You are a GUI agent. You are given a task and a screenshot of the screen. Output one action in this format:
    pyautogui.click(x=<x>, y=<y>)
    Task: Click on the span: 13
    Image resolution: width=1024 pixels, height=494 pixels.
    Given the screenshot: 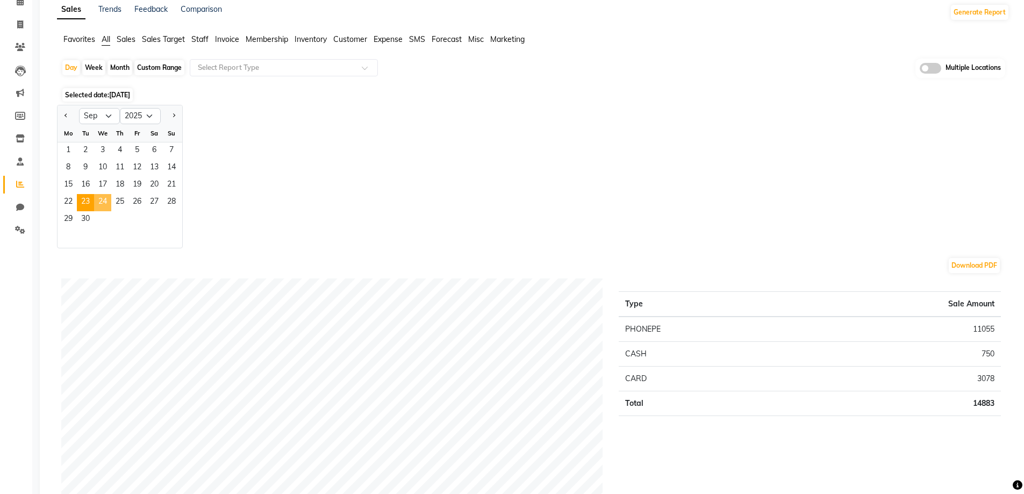 What is the action you would take?
    pyautogui.click(x=154, y=168)
    